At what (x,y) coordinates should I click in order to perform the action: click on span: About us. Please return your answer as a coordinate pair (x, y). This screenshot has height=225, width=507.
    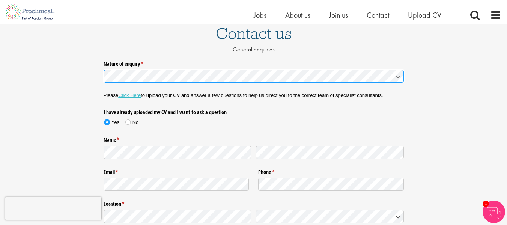
    Looking at the image, I should click on (297, 15).